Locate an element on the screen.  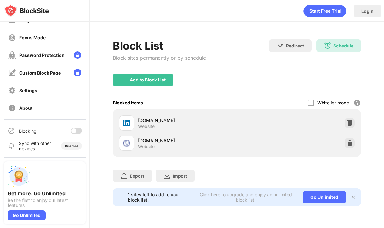
div: Schedule is located at coordinates (344, 46).